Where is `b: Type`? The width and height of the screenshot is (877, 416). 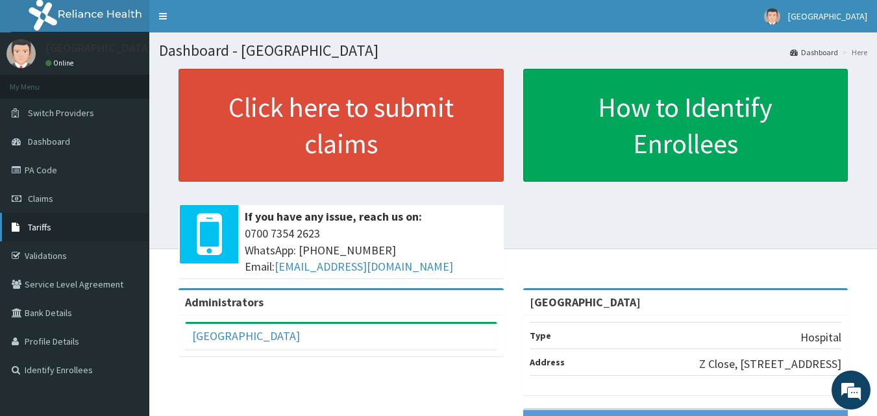 b: Type is located at coordinates (540, 335).